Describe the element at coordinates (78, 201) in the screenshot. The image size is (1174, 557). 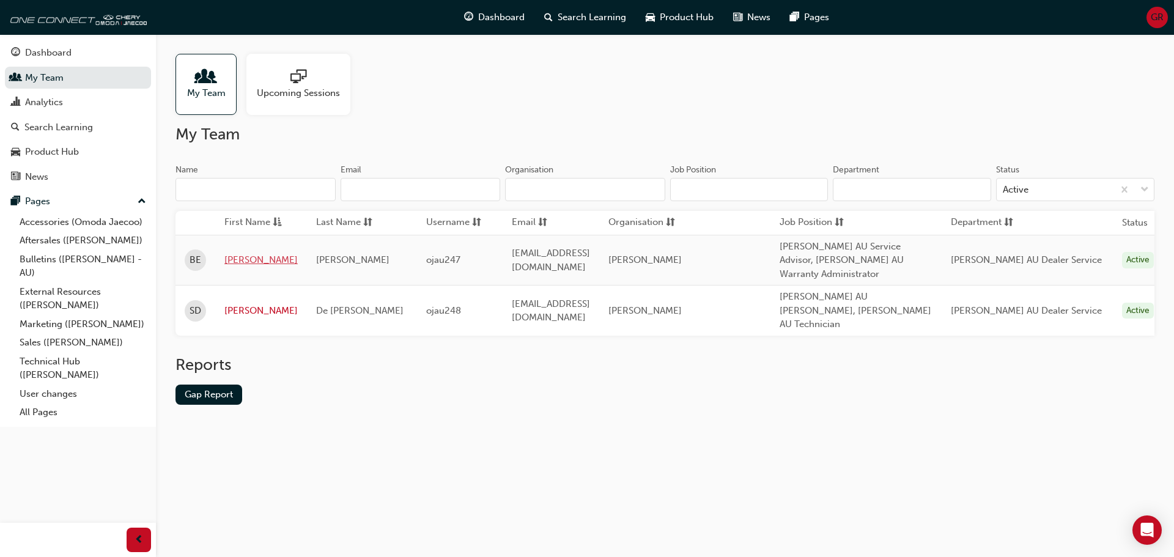
I see `button: Pages` at that location.